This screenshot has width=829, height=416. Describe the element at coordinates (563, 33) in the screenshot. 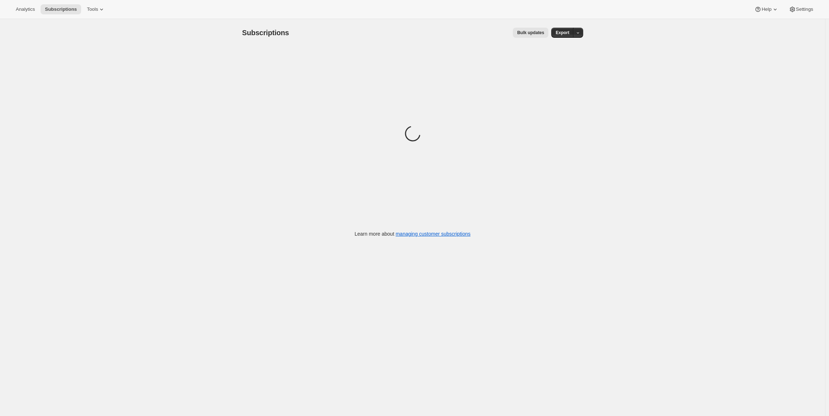

I see `button: Export` at that location.